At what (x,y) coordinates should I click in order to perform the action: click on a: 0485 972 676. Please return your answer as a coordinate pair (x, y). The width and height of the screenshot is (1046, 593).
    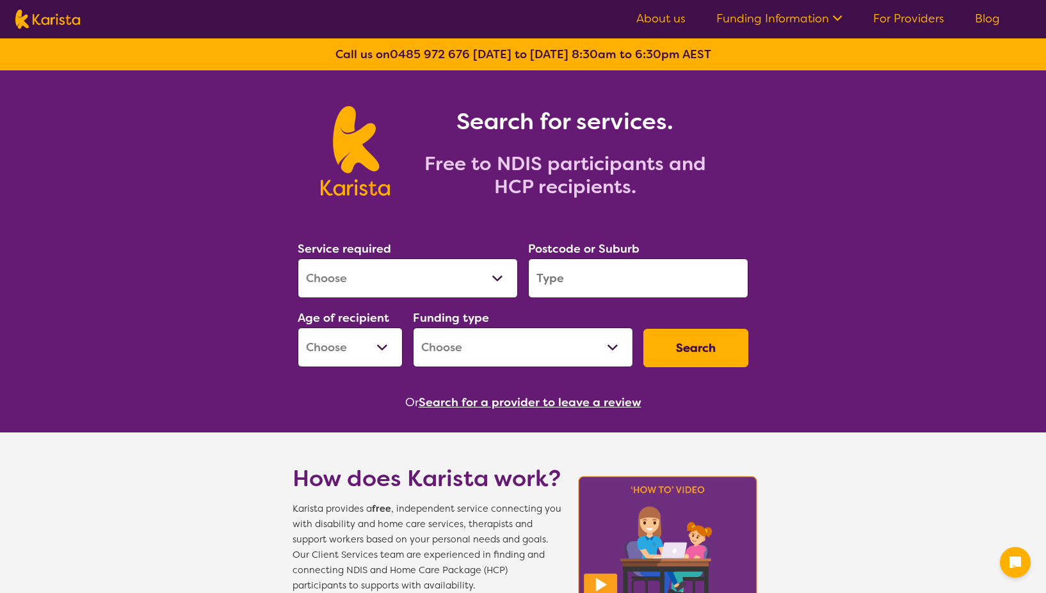
    Looking at the image, I should click on (429, 54).